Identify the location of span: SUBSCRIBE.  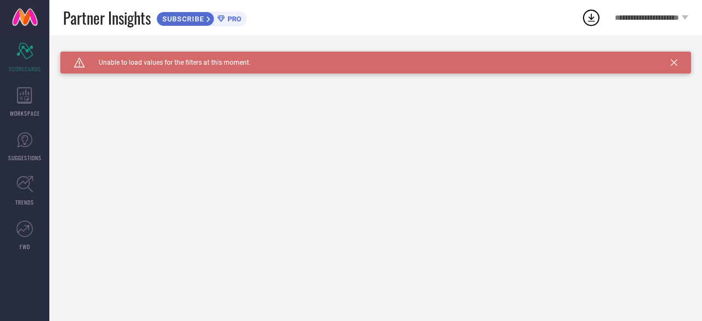
(182, 19).